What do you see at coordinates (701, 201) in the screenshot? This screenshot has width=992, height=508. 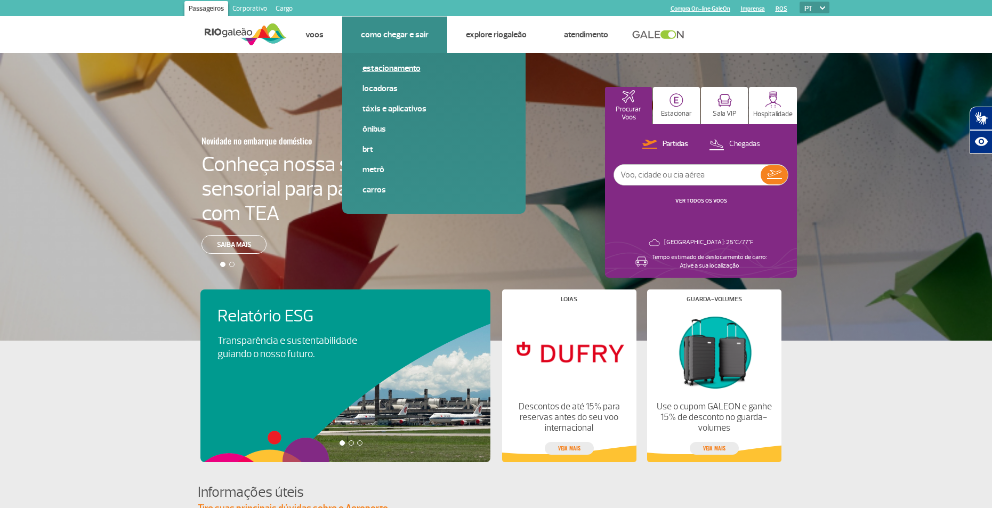 I see `button: VER TODOS OS VOOS` at bounding box center [701, 201].